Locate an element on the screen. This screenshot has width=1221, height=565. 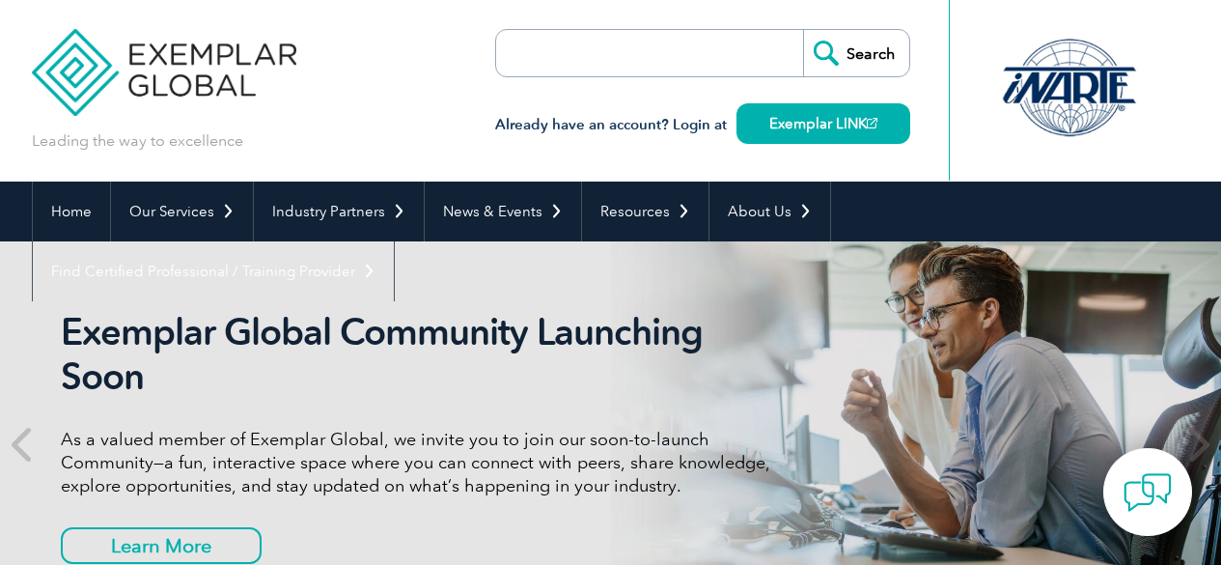
a: News & Events is located at coordinates (503, 211).